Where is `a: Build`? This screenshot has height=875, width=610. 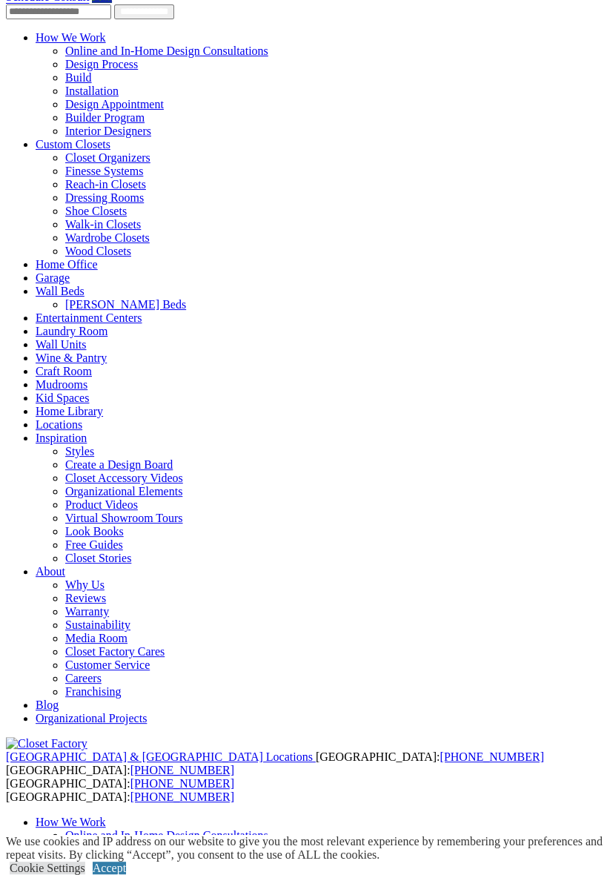 a: Build is located at coordinates (79, 77).